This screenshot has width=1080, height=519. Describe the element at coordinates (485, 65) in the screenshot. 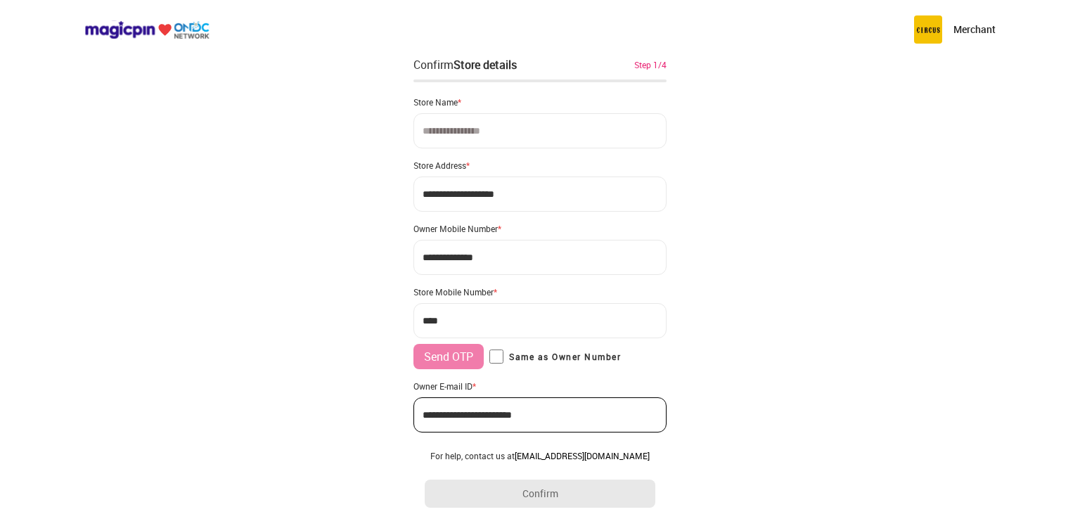

I see `div: Store details` at that location.